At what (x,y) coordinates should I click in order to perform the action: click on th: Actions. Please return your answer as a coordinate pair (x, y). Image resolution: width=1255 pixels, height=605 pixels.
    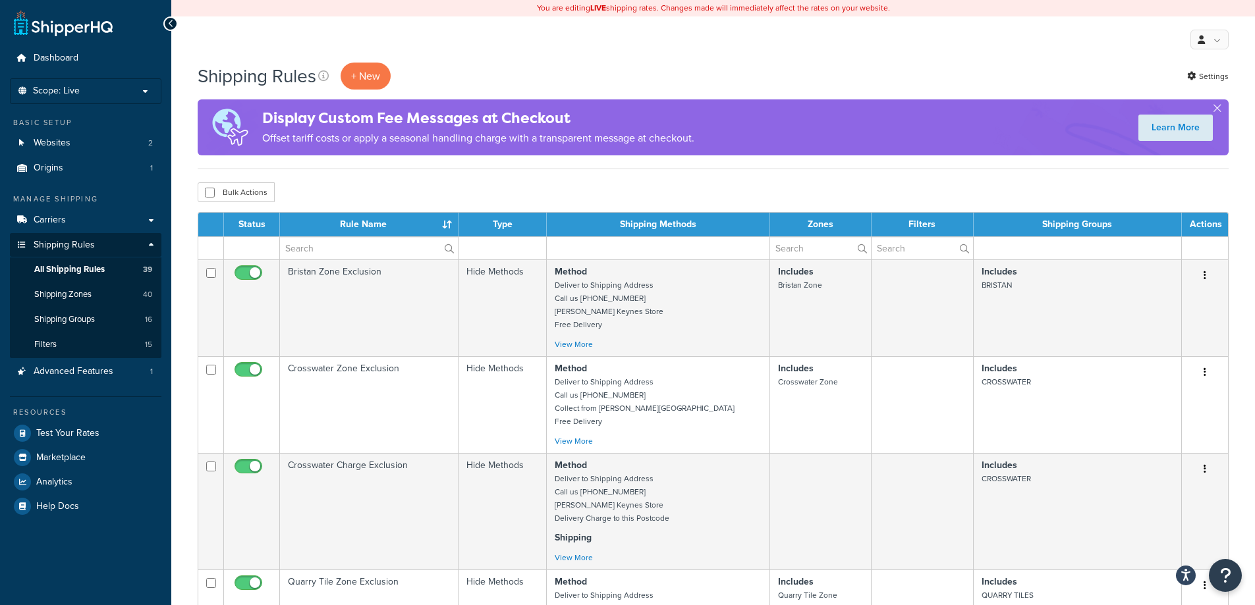
    Looking at the image, I should click on (1205, 225).